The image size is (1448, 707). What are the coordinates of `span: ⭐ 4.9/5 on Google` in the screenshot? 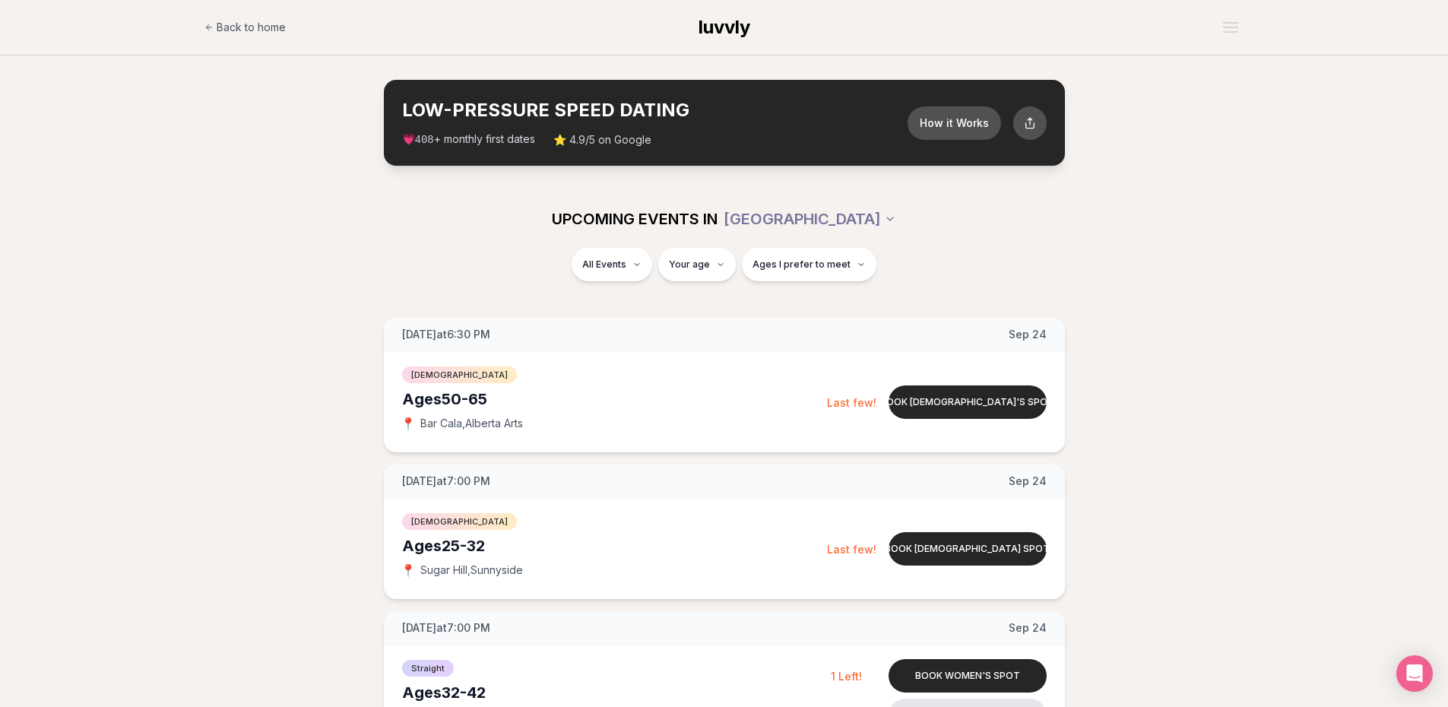 It's located at (602, 140).